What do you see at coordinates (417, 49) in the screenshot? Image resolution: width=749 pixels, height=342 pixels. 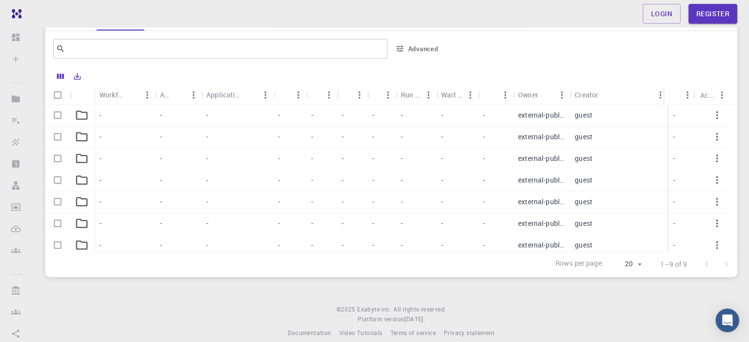 I see `button: Advanced` at bounding box center [417, 49].